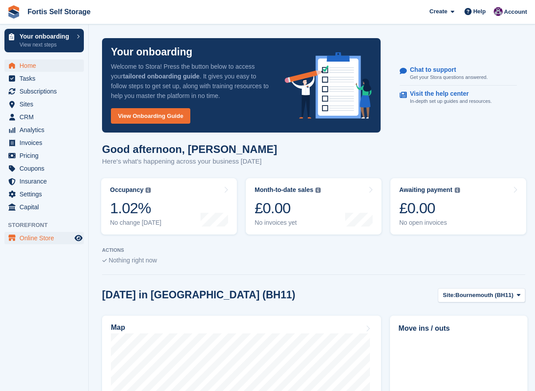 This screenshot has width=535, height=391. I want to click on button: Site: Bournemouth (BH11), so click(481, 295).